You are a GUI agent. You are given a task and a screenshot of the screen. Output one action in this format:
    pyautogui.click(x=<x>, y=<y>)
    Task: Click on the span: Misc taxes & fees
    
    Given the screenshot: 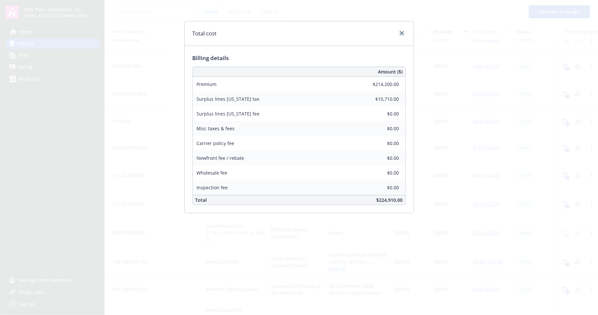 What is the action you would take?
    pyautogui.click(x=216, y=128)
    